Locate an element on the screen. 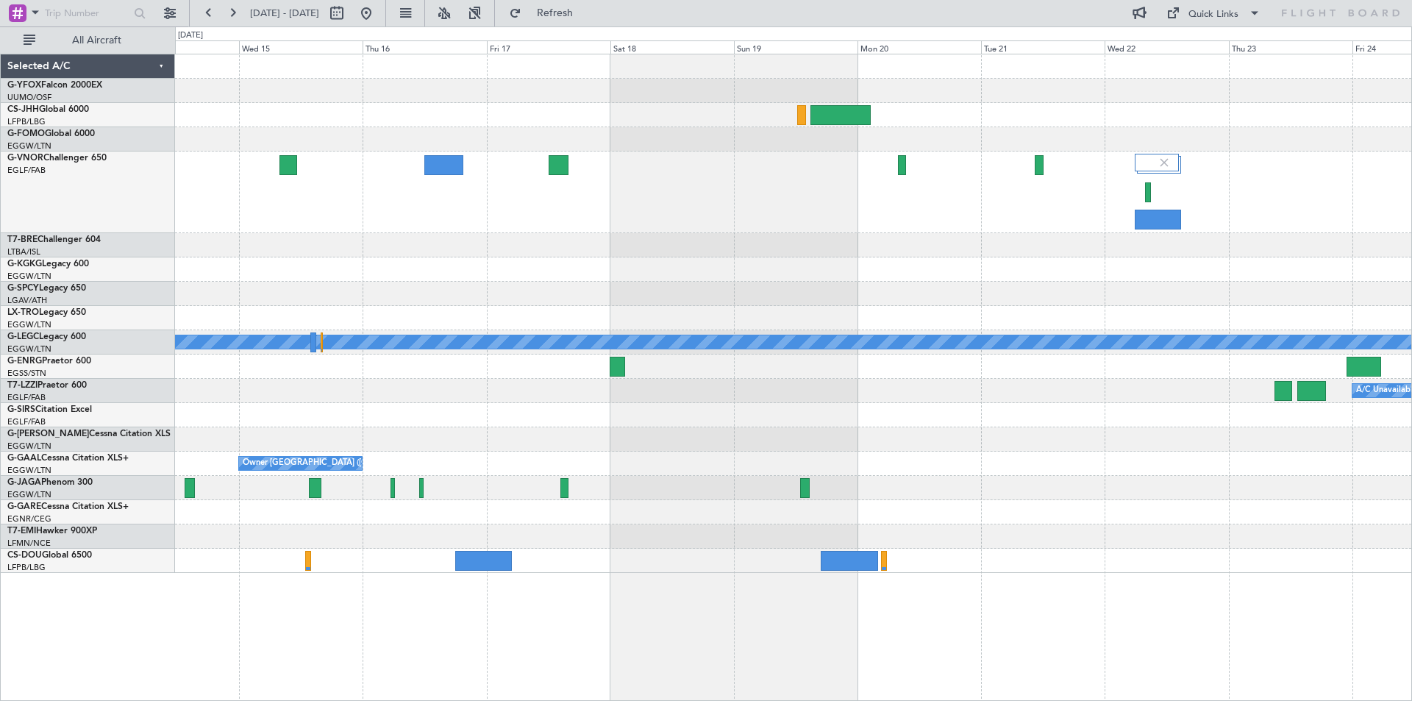 The width and height of the screenshot is (1412, 701). a: LGAV/ATH is located at coordinates (27, 300).